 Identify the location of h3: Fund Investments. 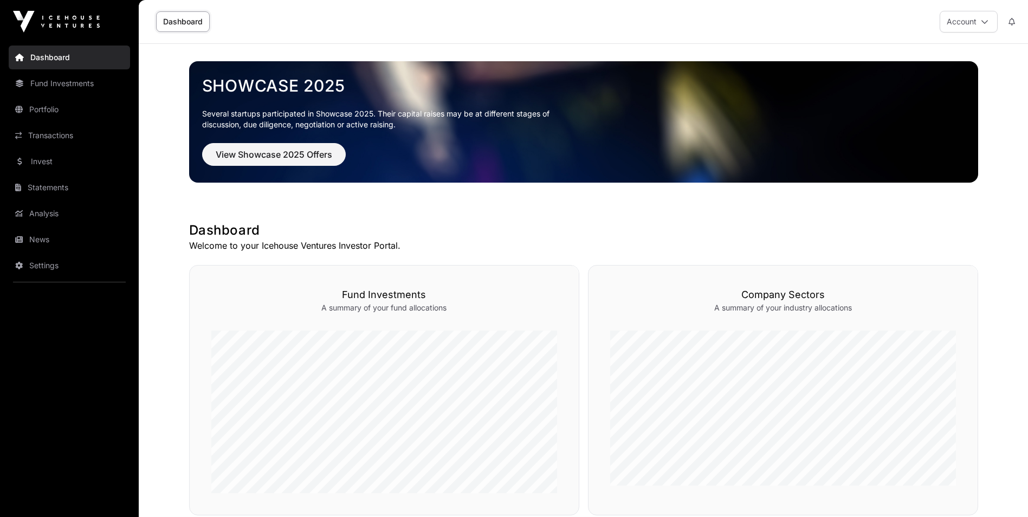
(384, 295).